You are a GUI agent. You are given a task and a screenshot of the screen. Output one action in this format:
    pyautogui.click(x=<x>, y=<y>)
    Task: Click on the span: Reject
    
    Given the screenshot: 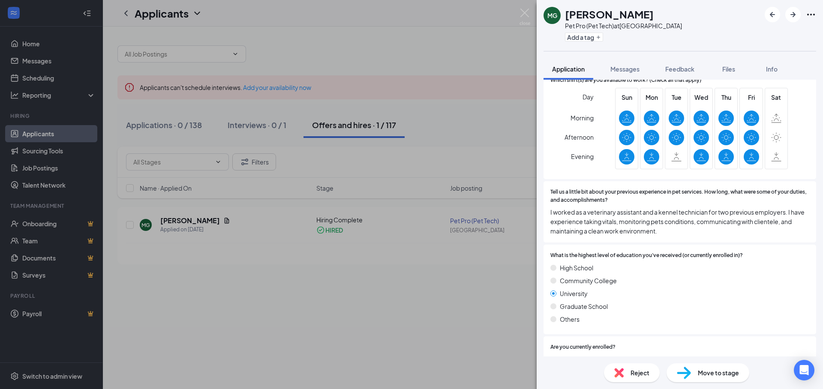 What is the action you would take?
    pyautogui.click(x=640, y=373)
    